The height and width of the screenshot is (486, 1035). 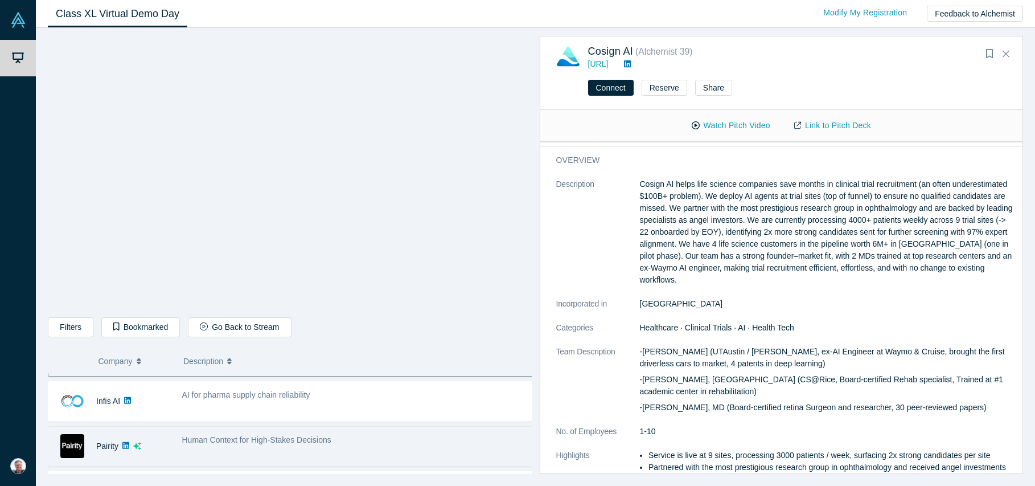 I want to click on li: Service is live at 9 sites, processing 3000 patients / week, surfacing 2x strong candidates per site, so click(x=832, y=455).